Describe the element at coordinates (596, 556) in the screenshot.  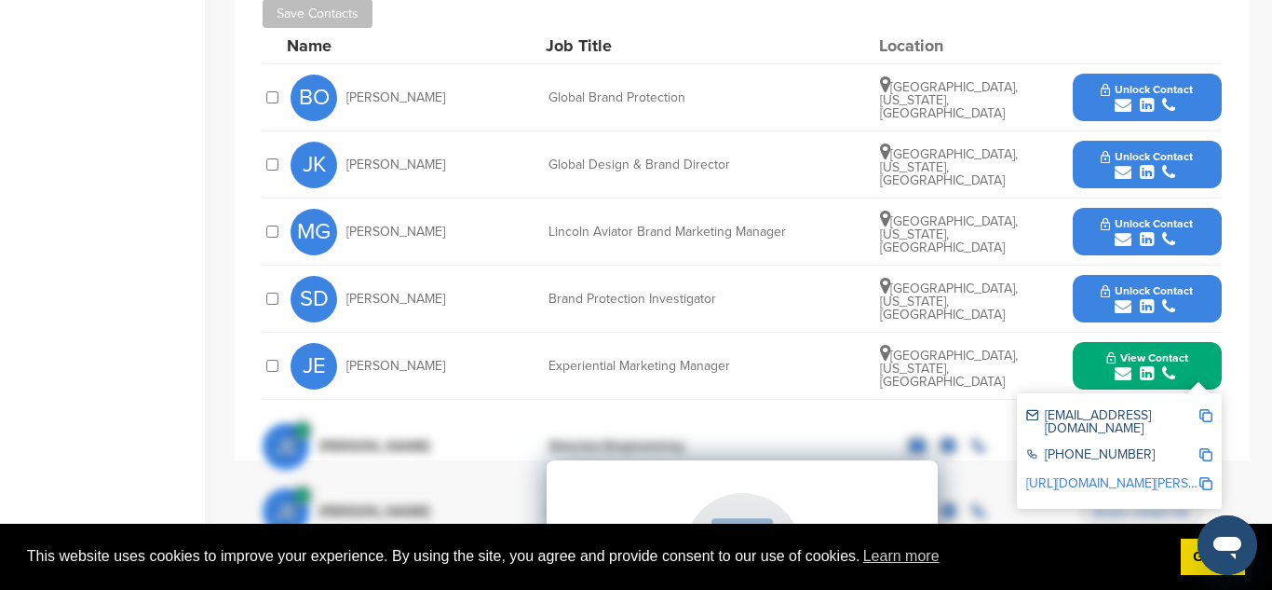
I see `span: This website uses cookies to improve your experience. By using the site, you agree and provide co...` at that location.